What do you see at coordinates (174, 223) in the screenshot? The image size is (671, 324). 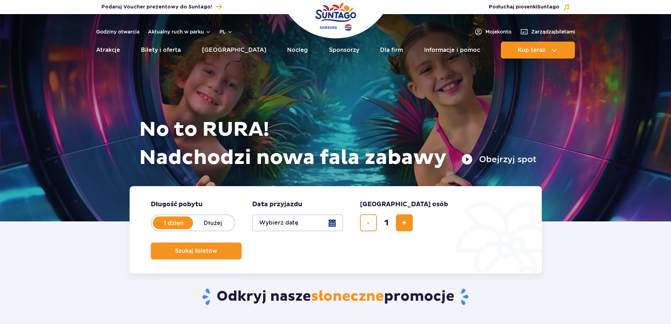 I see `label: 1 dzień` at bounding box center [174, 223].